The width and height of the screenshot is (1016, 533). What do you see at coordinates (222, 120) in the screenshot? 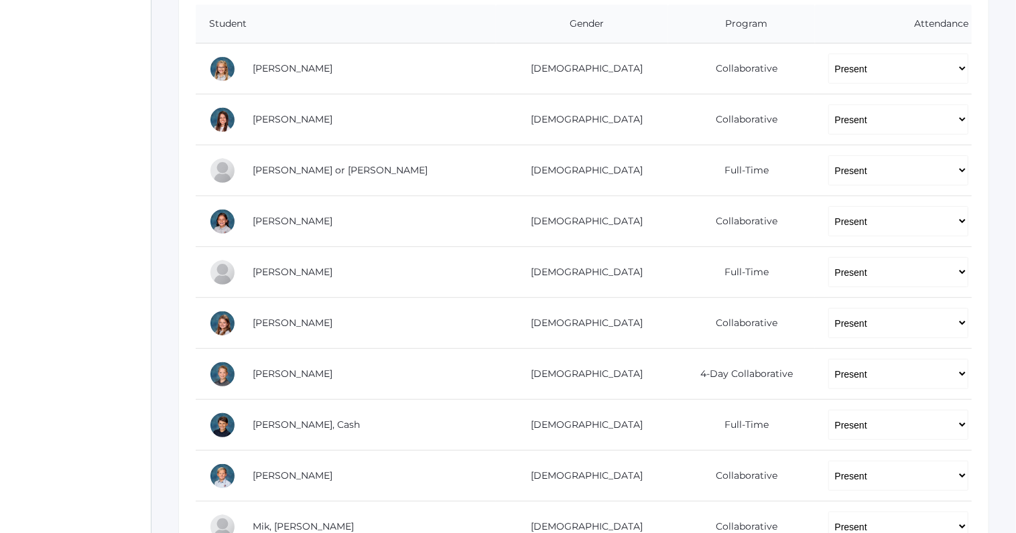
I see `div: Grace Carpenter` at bounding box center [222, 120].